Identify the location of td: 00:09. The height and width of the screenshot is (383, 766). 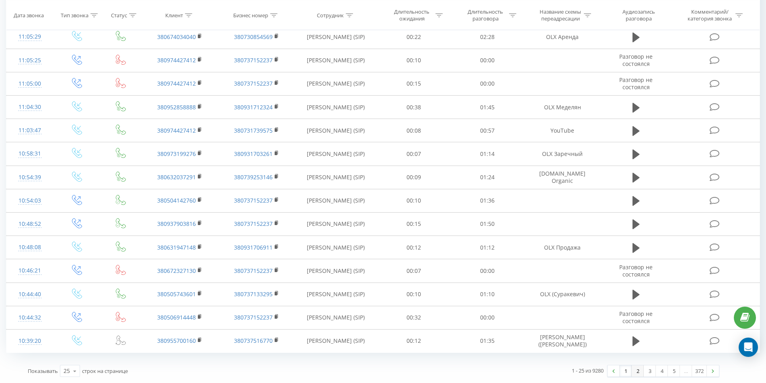
(414, 177).